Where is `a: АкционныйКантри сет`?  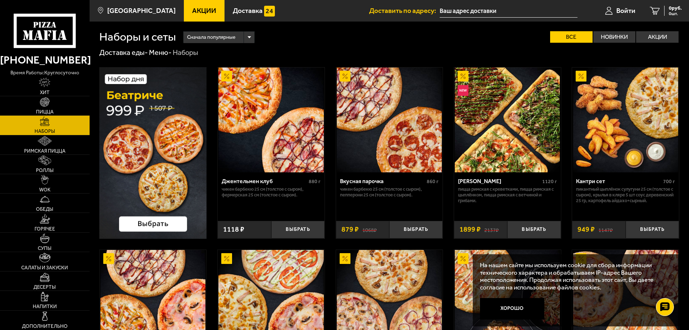
a: АкционныйКантри сет is located at coordinates (625, 120).